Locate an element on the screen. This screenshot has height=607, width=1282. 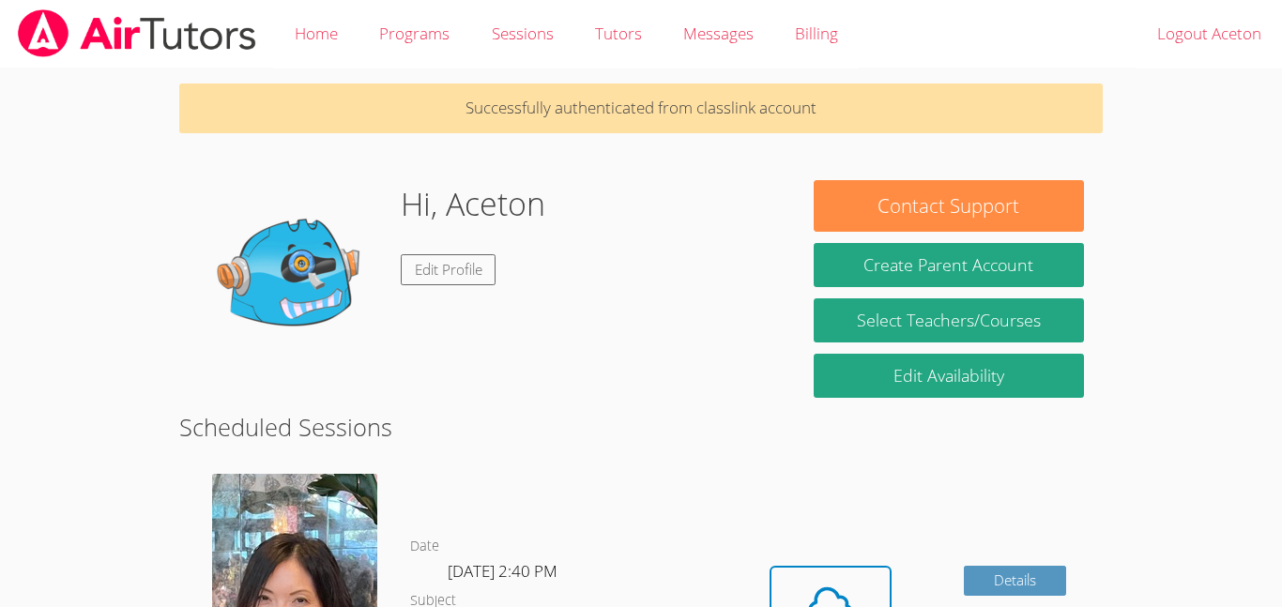
a: Edit Profile is located at coordinates (449, 269).